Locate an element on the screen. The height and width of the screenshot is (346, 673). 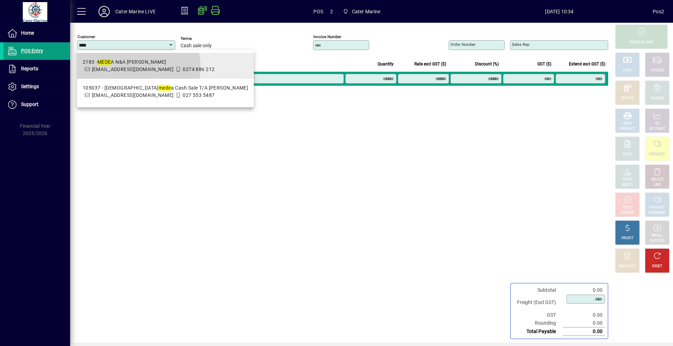
div: NOTE is located at coordinates (627, 155).